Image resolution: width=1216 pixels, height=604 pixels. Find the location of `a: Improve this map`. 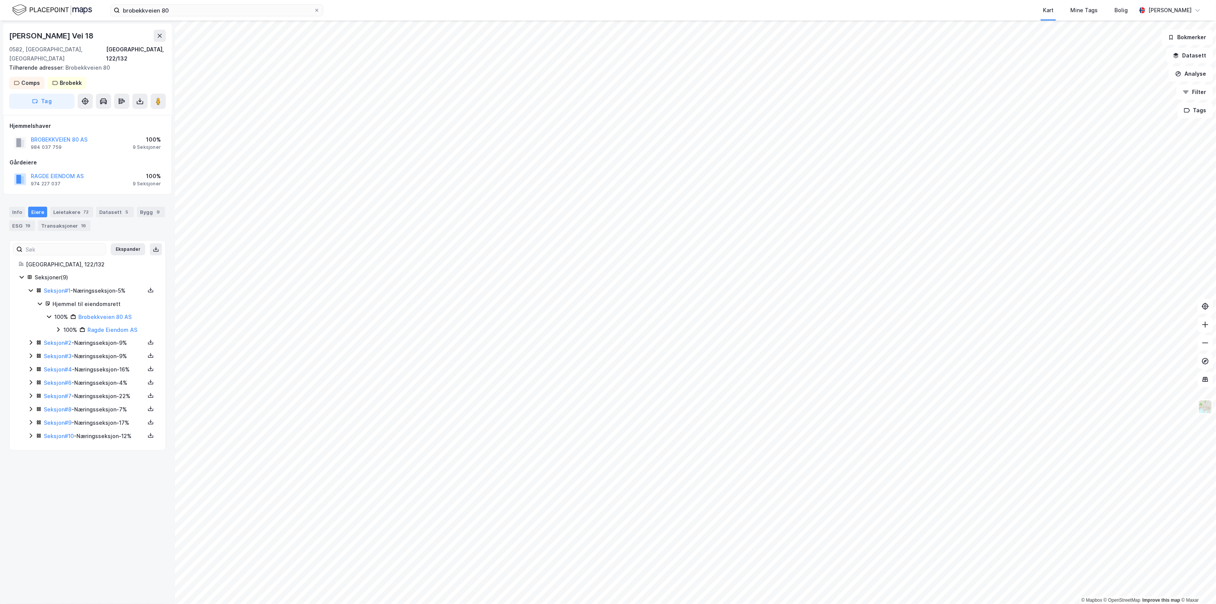

a: Improve this map is located at coordinates (1162, 600).